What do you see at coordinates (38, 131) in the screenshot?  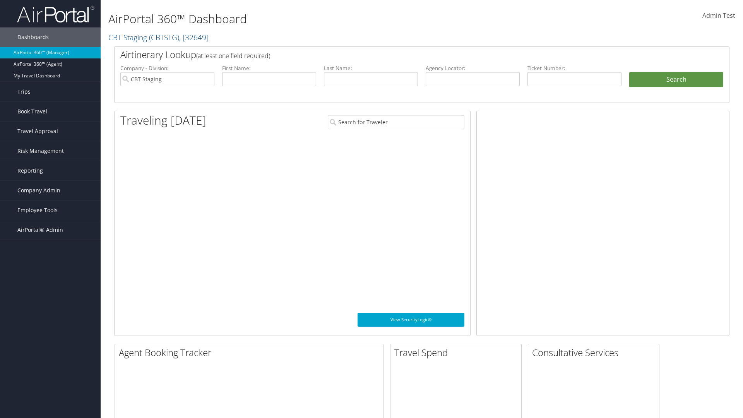 I see `span: Travel Approval` at bounding box center [38, 131].